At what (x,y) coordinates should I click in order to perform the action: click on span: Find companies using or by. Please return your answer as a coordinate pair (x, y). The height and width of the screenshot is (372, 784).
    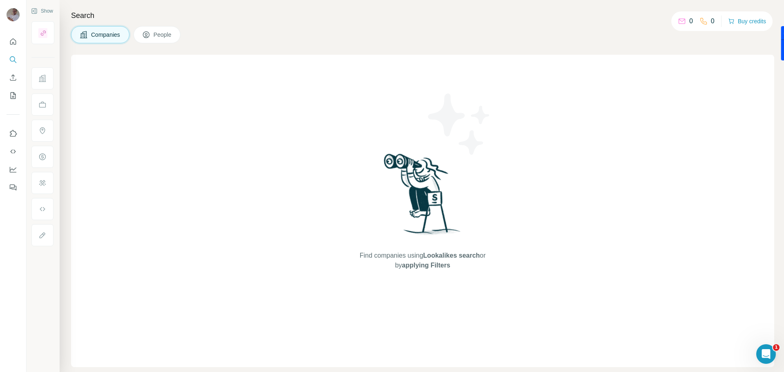
    Looking at the image, I should click on (422, 260).